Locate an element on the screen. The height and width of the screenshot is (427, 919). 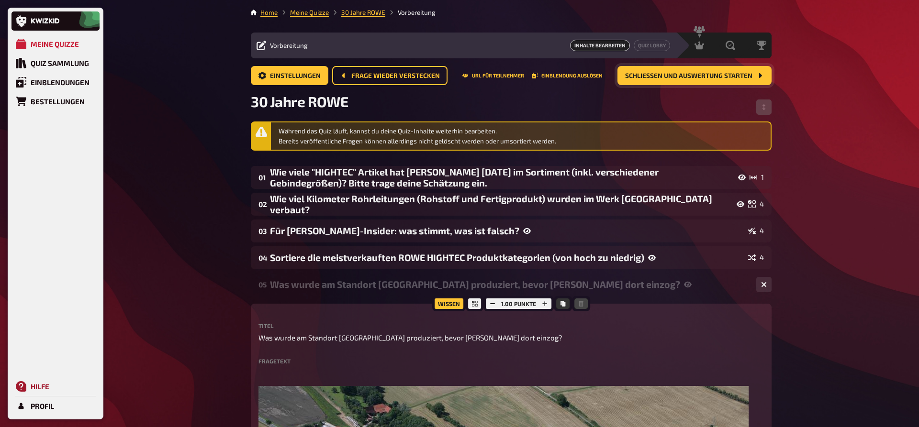
span: Einstellungen is located at coordinates (295, 76).